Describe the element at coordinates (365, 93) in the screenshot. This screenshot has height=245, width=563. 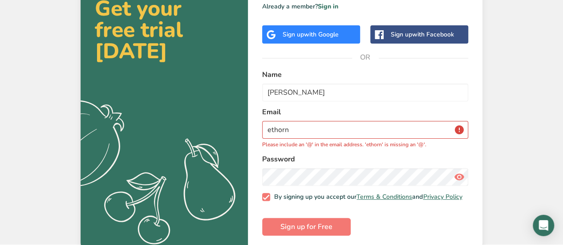
I see `input: John Doe` at that location.